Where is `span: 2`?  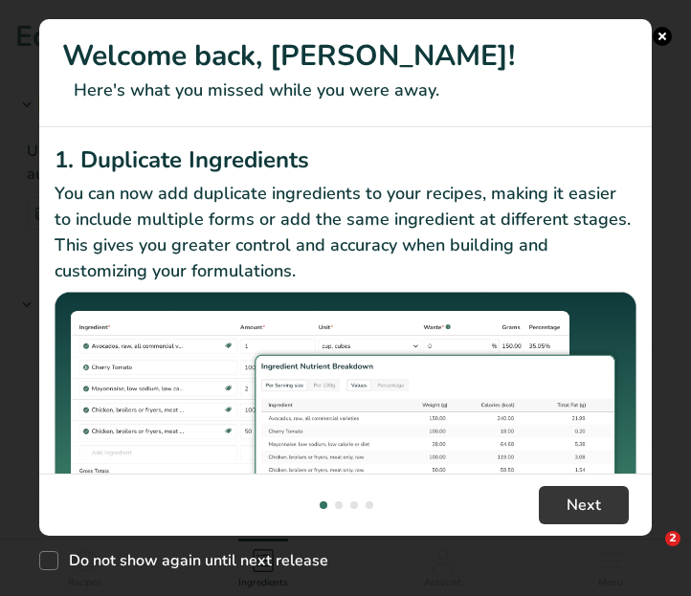 span: 2 is located at coordinates (673, 539).